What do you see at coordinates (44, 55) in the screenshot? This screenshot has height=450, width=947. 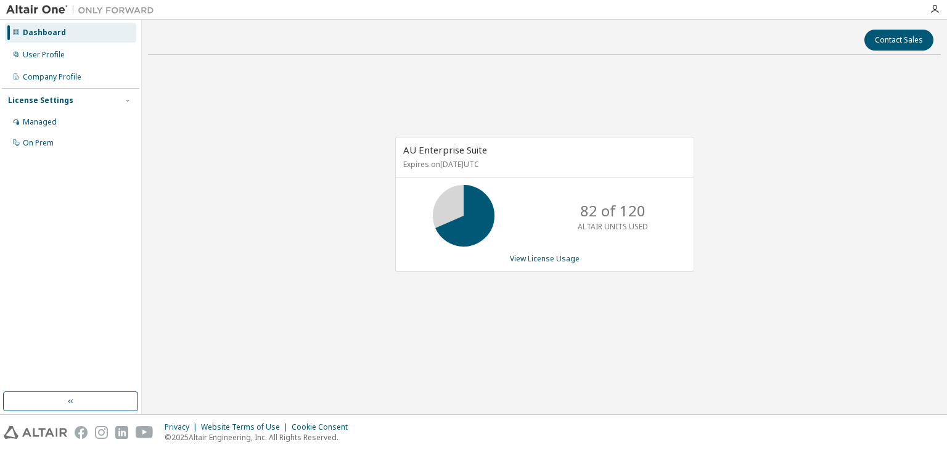 I see `div: User Profile` at bounding box center [44, 55].